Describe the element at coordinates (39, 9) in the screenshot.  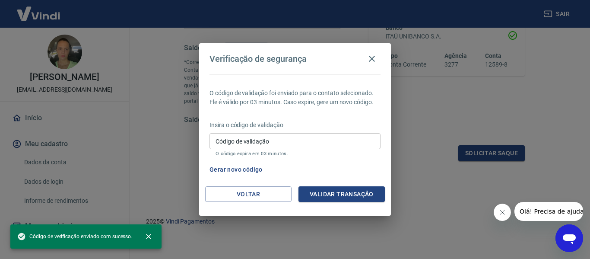
I see `span: Olá! Precisa de ajuda?` at that location.